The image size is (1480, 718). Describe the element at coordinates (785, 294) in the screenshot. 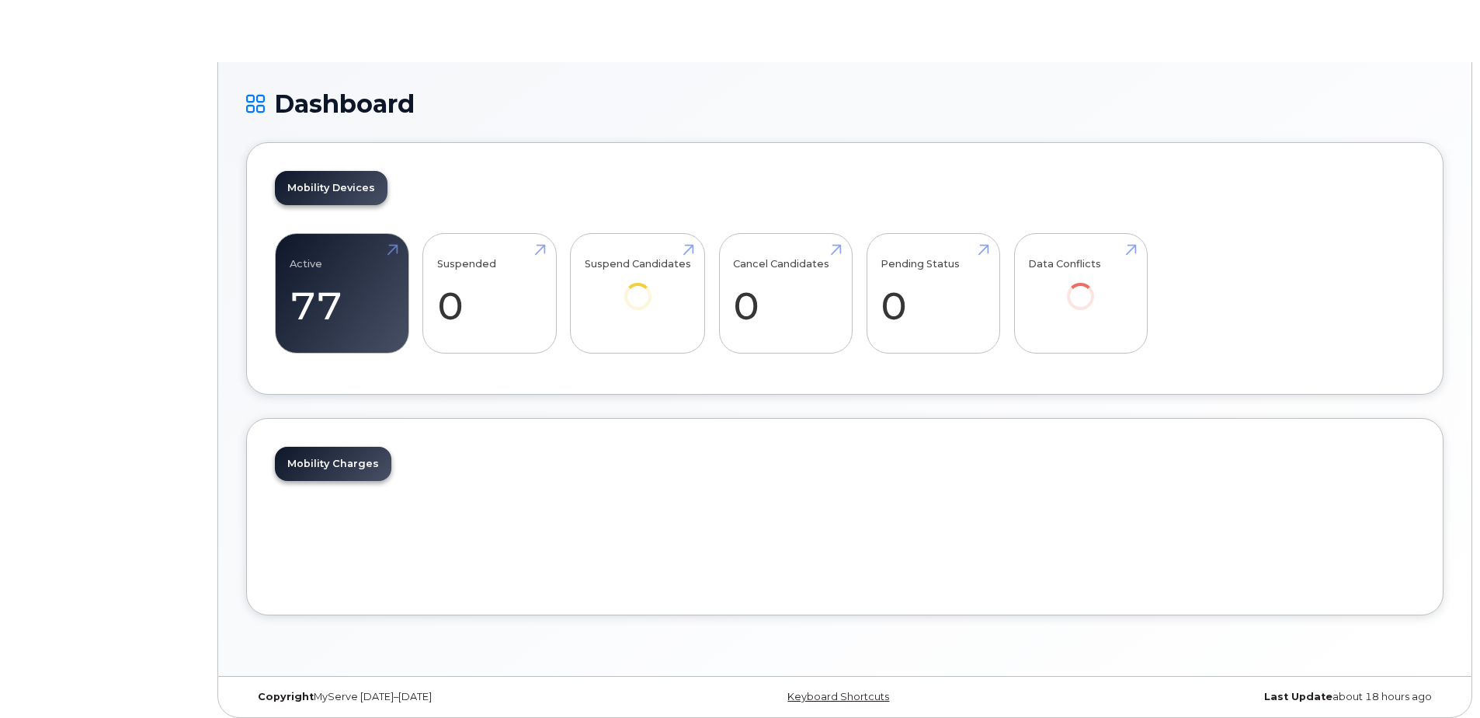

I see `a: Cancel Candidates 0` at that location.